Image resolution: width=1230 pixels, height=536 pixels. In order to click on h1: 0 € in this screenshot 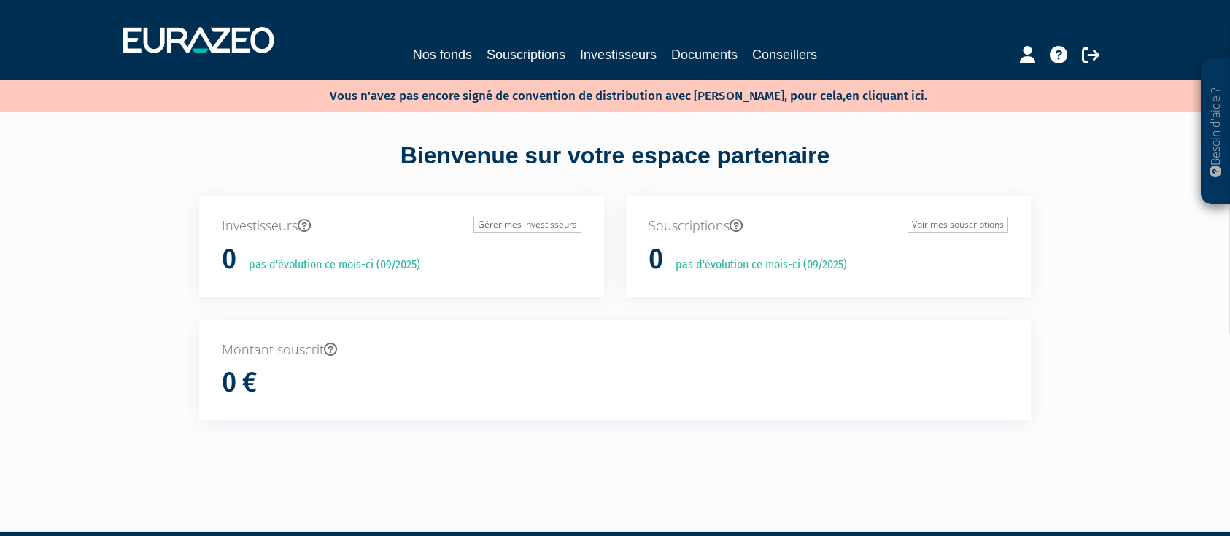, I will do `click(239, 383)`.